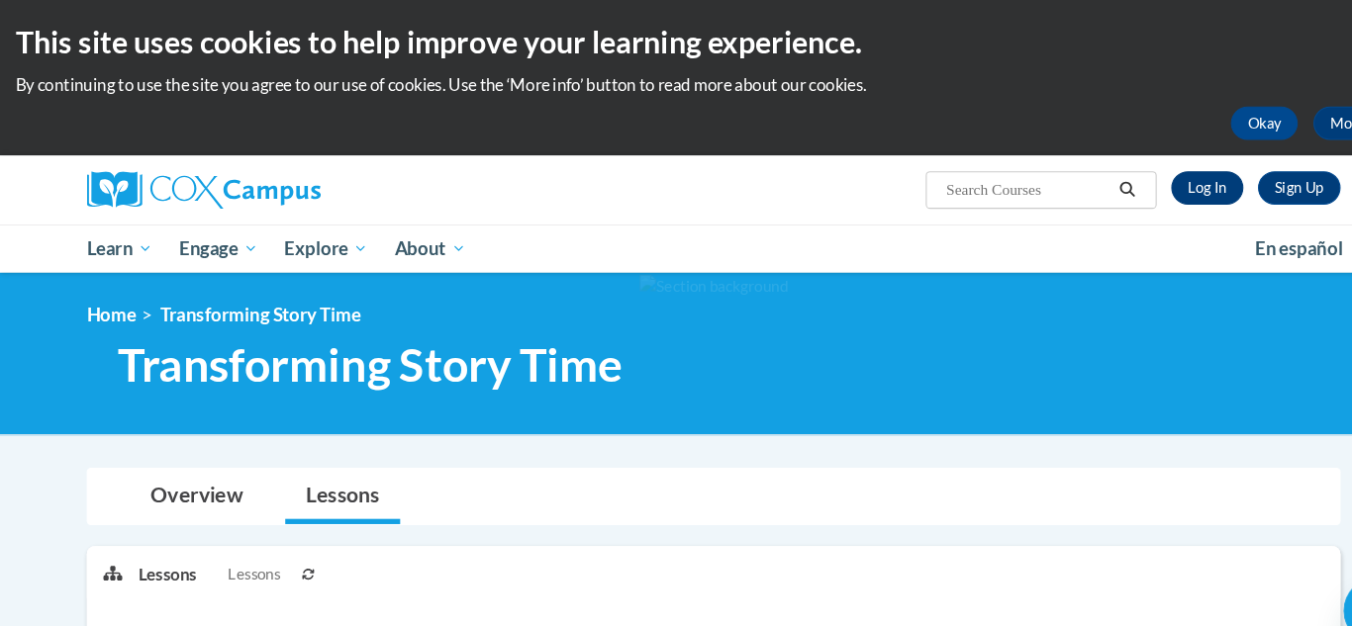  I want to click on img: Section background, so click(676, 271).